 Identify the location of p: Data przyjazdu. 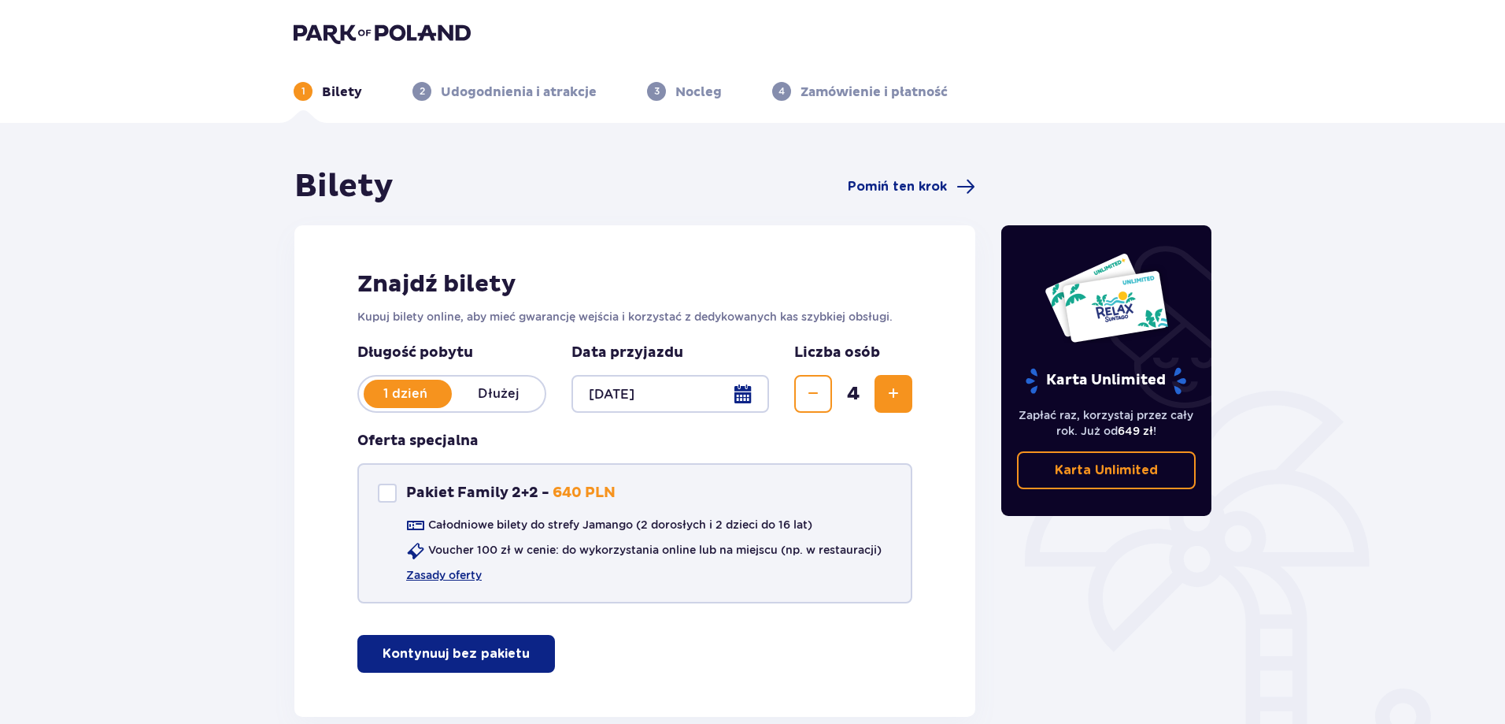
(628, 353).